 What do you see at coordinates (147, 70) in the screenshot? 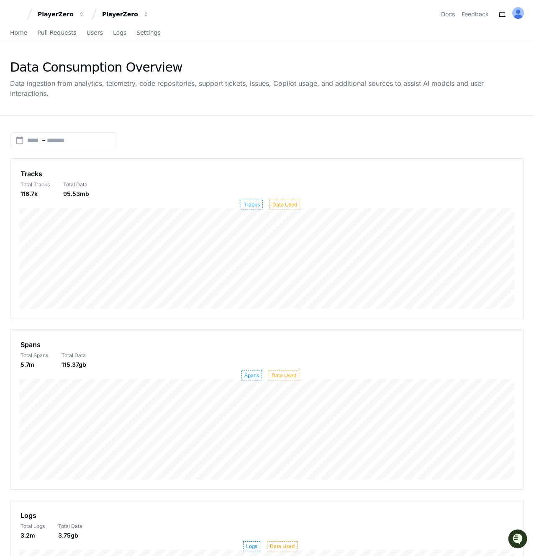
I see `button: Start new chat` at bounding box center [147, 70].